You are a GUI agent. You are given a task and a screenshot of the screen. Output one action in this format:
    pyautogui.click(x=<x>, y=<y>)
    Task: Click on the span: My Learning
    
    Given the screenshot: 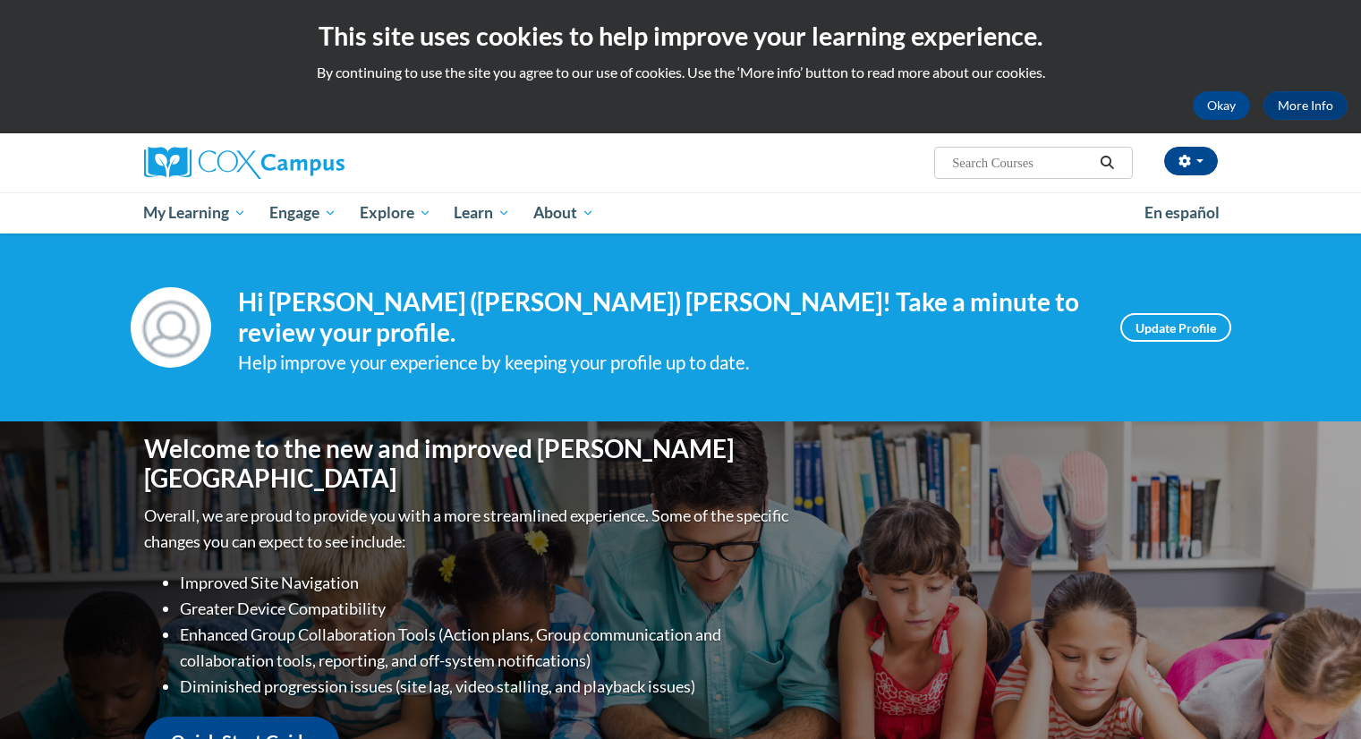 What is the action you would take?
    pyautogui.click(x=194, y=213)
    